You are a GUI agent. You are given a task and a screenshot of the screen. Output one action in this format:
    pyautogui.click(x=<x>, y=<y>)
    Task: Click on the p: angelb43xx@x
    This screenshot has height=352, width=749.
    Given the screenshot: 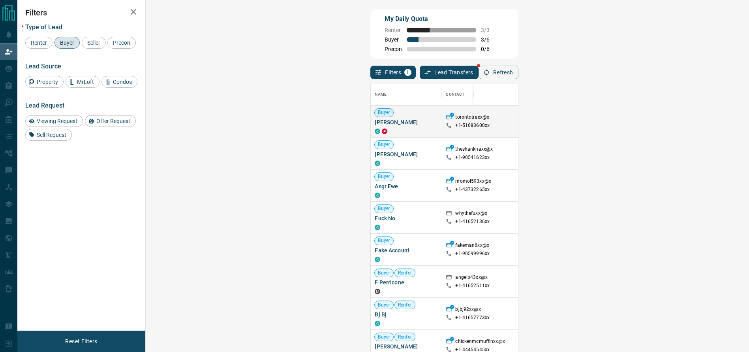 What is the action you would take?
    pyautogui.click(x=472, y=278)
    